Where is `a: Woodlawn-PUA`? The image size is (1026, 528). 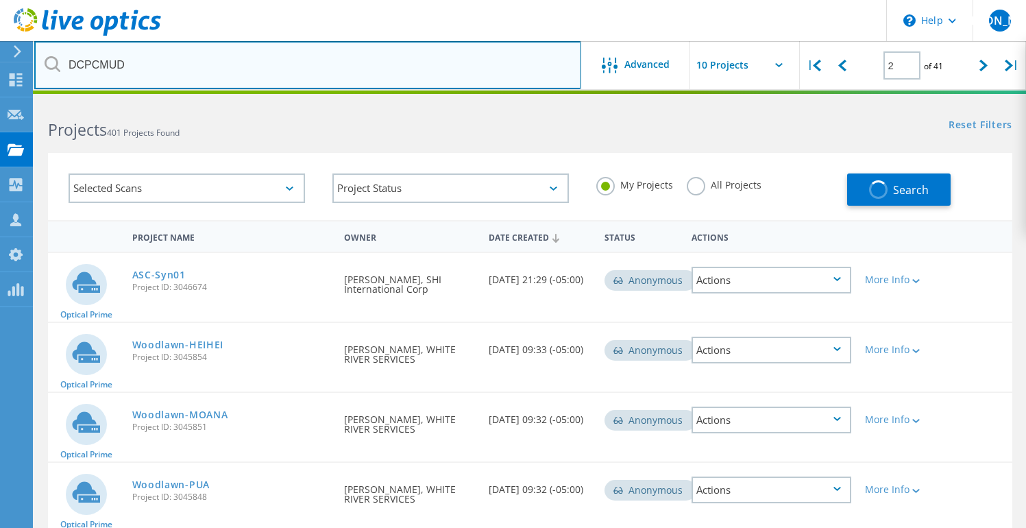 a: Woodlawn-PUA is located at coordinates (171, 484).